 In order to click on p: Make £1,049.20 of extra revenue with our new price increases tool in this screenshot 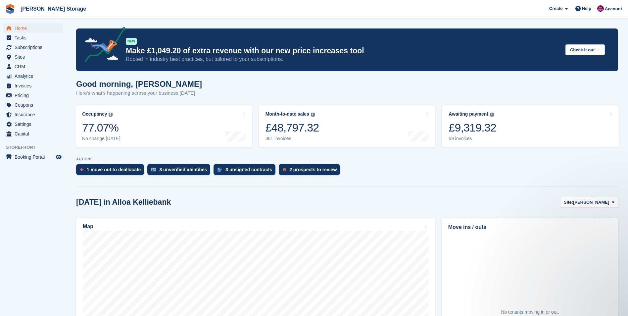, I will do `click(343, 51)`.